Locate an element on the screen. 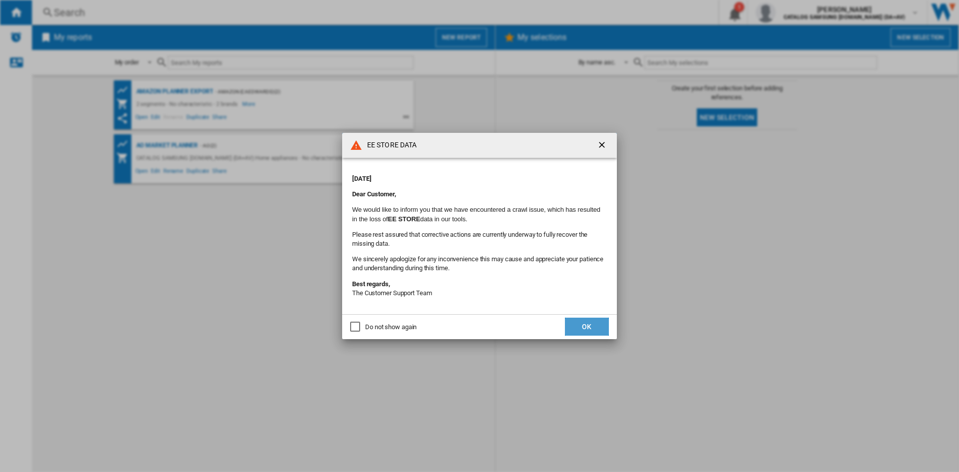 Image resolution: width=959 pixels, height=472 pixels. md-checkbox: Do not show again is located at coordinates (383, 327).